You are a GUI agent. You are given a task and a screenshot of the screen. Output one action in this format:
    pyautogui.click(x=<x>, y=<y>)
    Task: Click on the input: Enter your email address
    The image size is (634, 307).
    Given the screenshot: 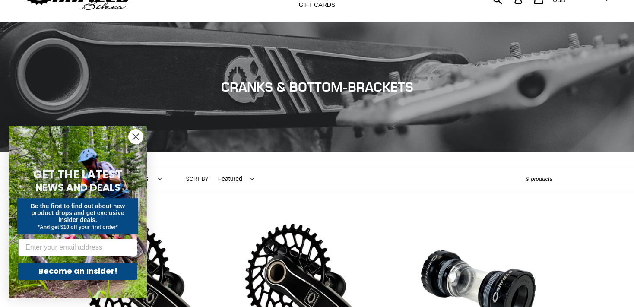 What is the action you would take?
    pyautogui.click(x=78, y=248)
    